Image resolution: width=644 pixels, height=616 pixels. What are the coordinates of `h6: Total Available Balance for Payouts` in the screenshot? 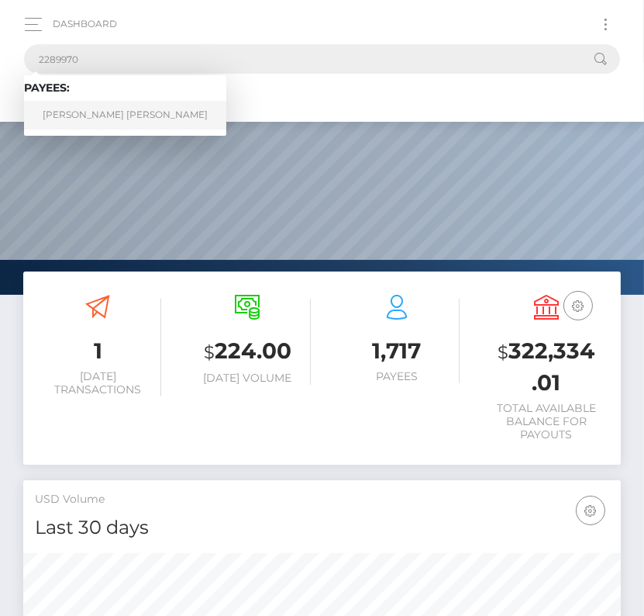 It's located at (546, 421).